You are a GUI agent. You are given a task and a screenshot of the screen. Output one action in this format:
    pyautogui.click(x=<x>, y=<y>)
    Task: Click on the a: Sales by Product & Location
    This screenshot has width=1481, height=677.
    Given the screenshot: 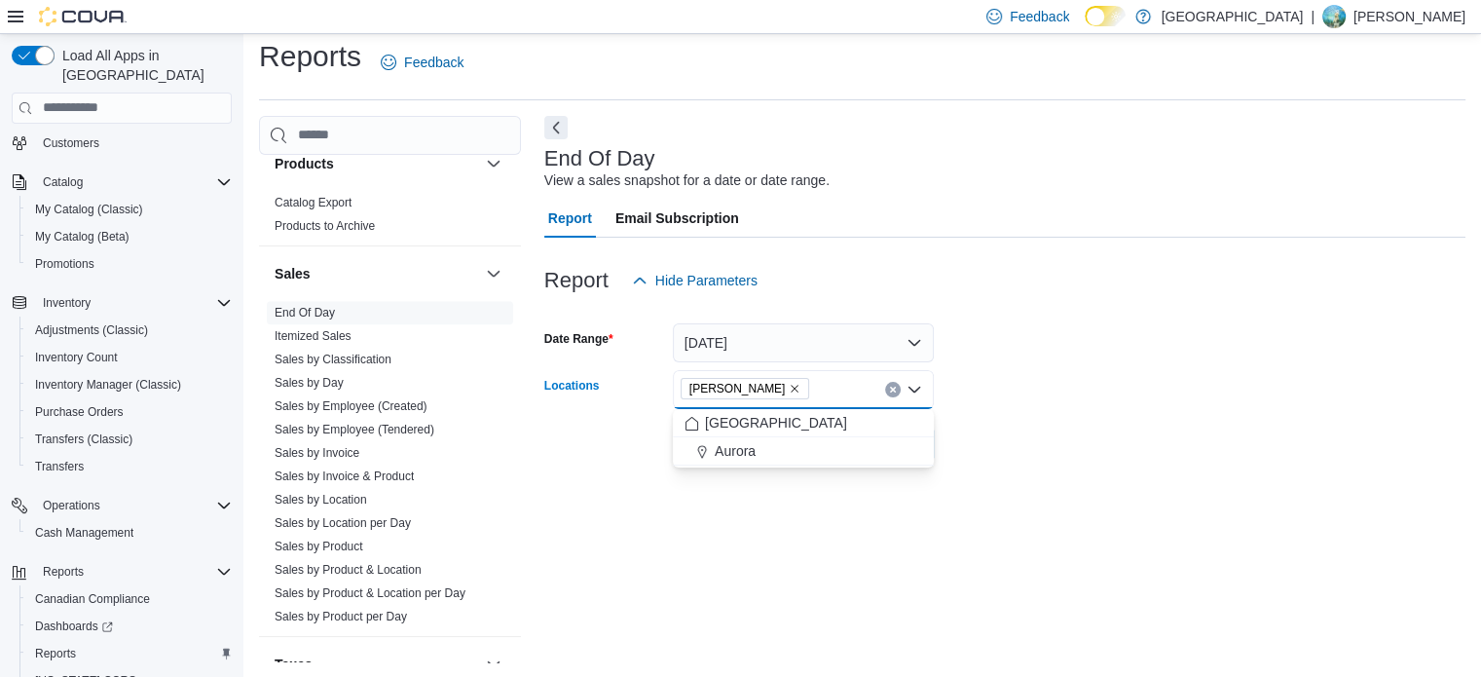 What is the action you would take?
    pyautogui.click(x=348, y=570)
    